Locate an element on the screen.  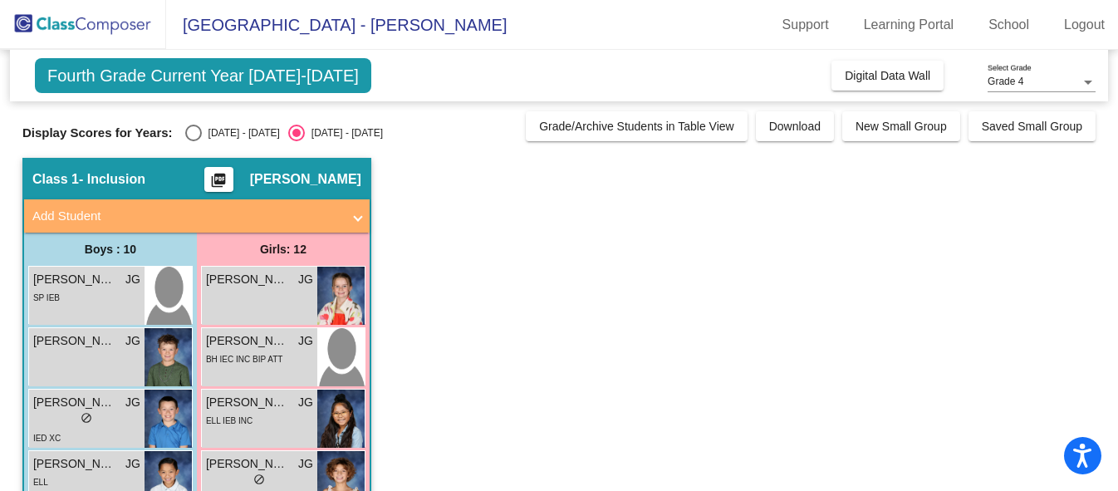
button: Download is located at coordinates (795, 126).